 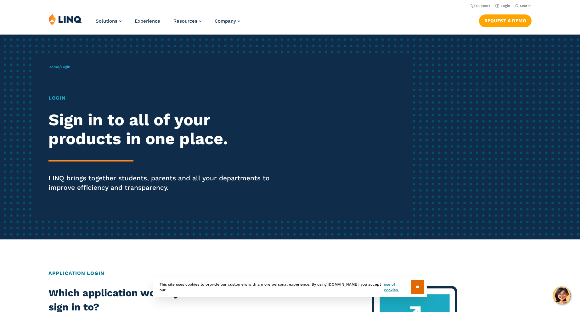 What do you see at coordinates (227, 21) in the screenshot?
I see `a: Company` at bounding box center [227, 21].